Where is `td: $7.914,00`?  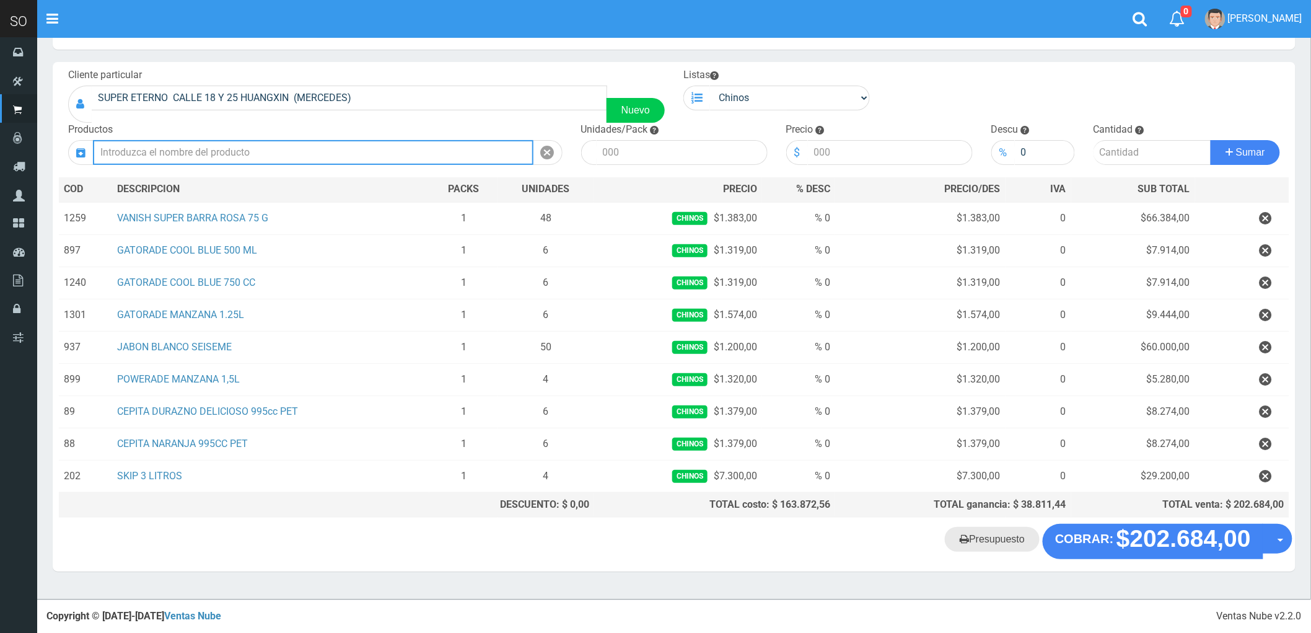 td: $7.914,00 is located at coordinates (1134, 283).